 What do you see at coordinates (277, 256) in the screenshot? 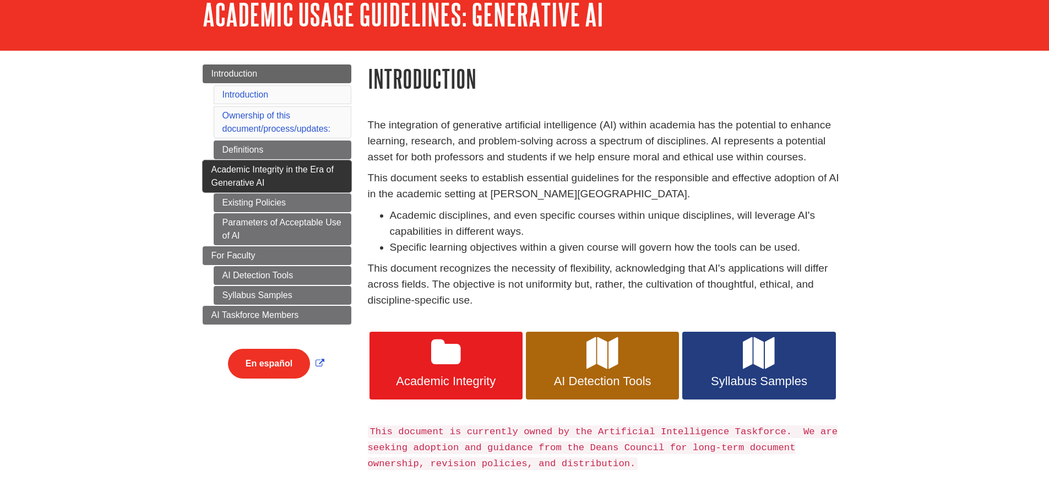
I see `a: For Faculty` at bounding box center [277, 256].